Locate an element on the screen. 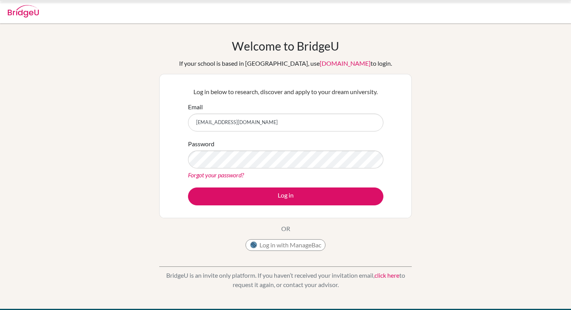  p: OR is located at coordinates (285, 228).